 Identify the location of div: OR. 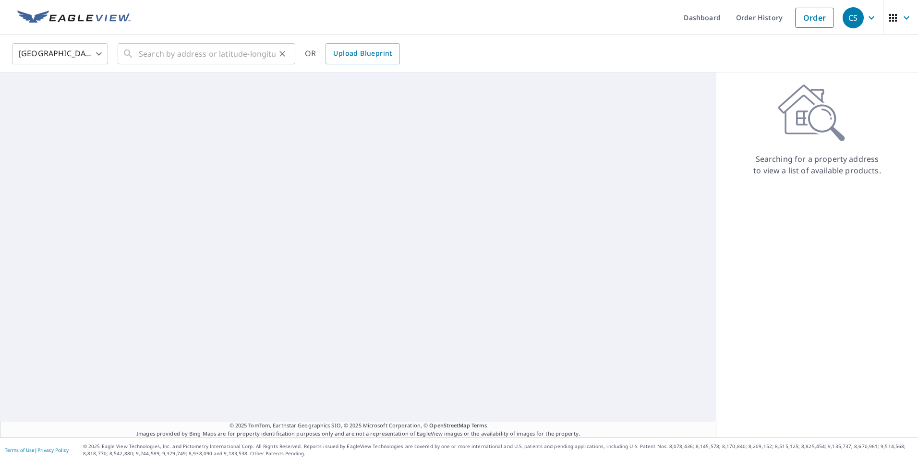
(352, 54).